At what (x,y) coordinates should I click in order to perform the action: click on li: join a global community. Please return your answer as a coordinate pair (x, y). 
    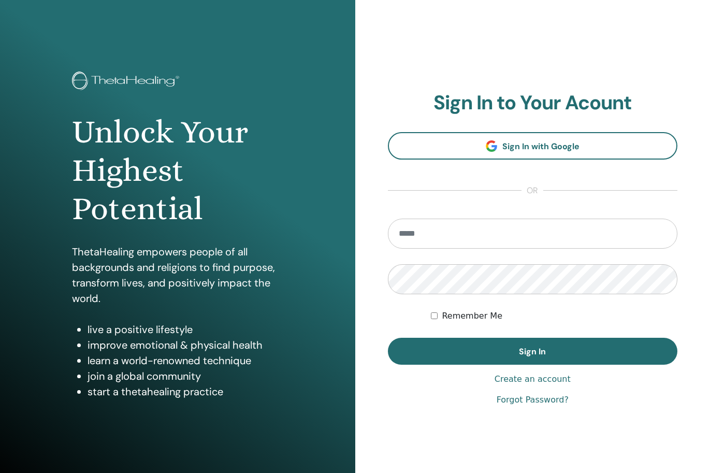
    Looking at the image, I should click on (185, 376).